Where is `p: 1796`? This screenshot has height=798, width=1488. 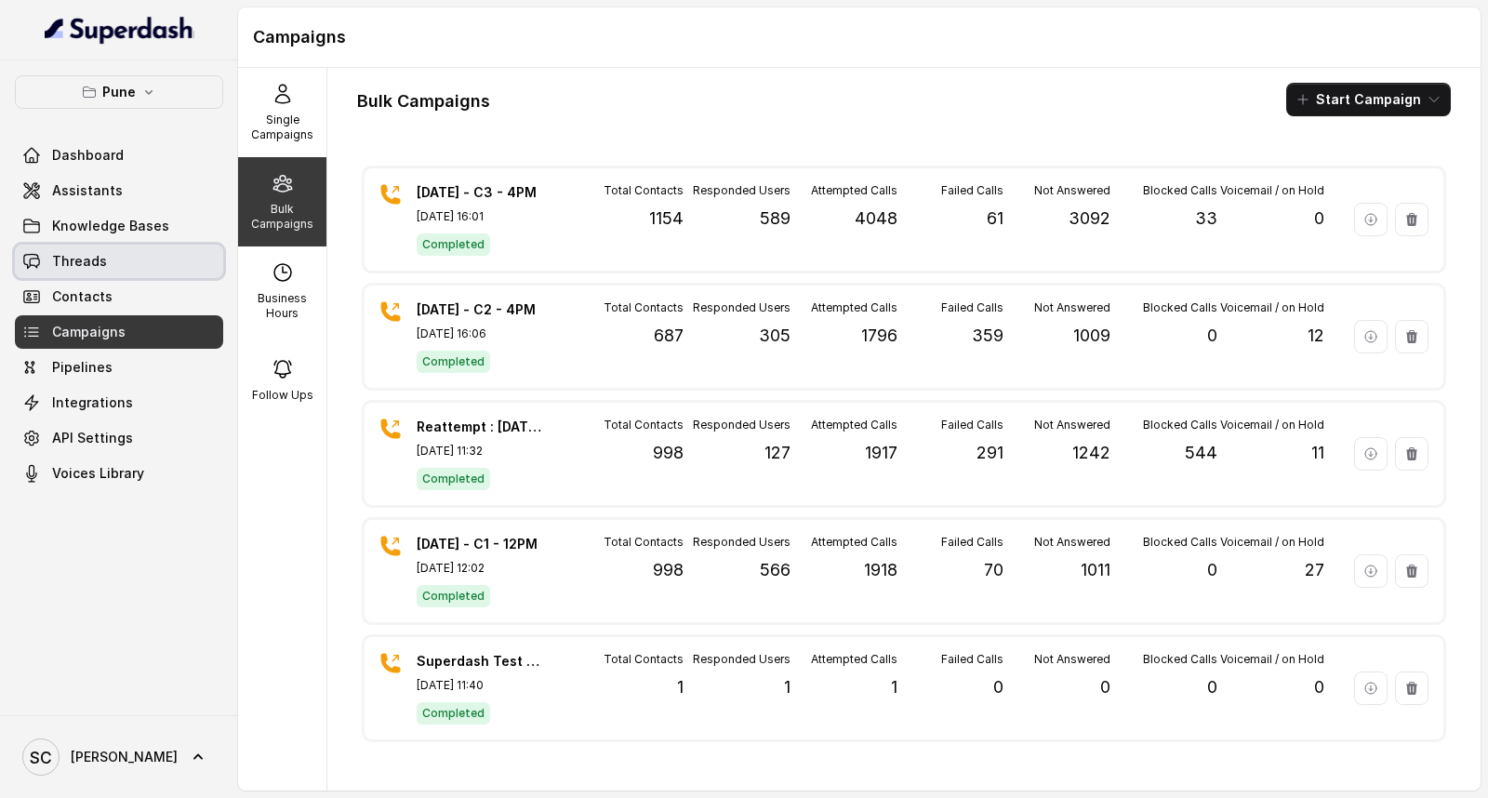 p: 1796 is located at coordinates (879, 336).